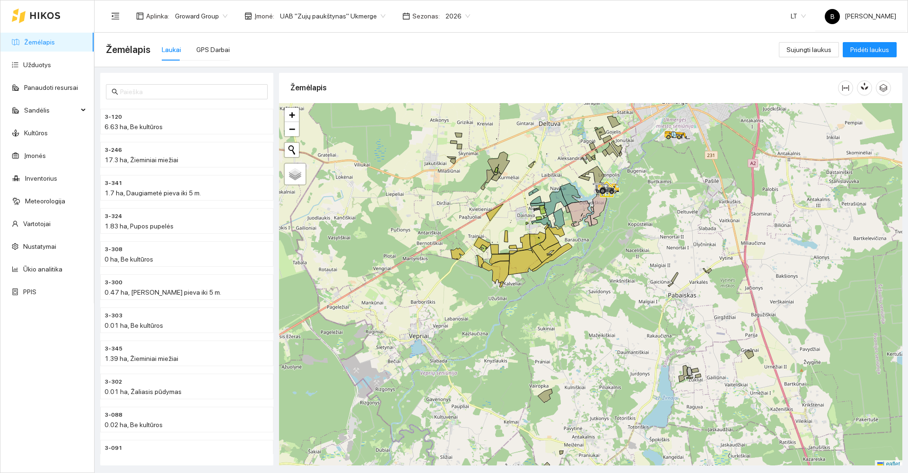 The height and width of the screenshot is (473, 908). I want to click on span: menu-fold, so click(115, 16).